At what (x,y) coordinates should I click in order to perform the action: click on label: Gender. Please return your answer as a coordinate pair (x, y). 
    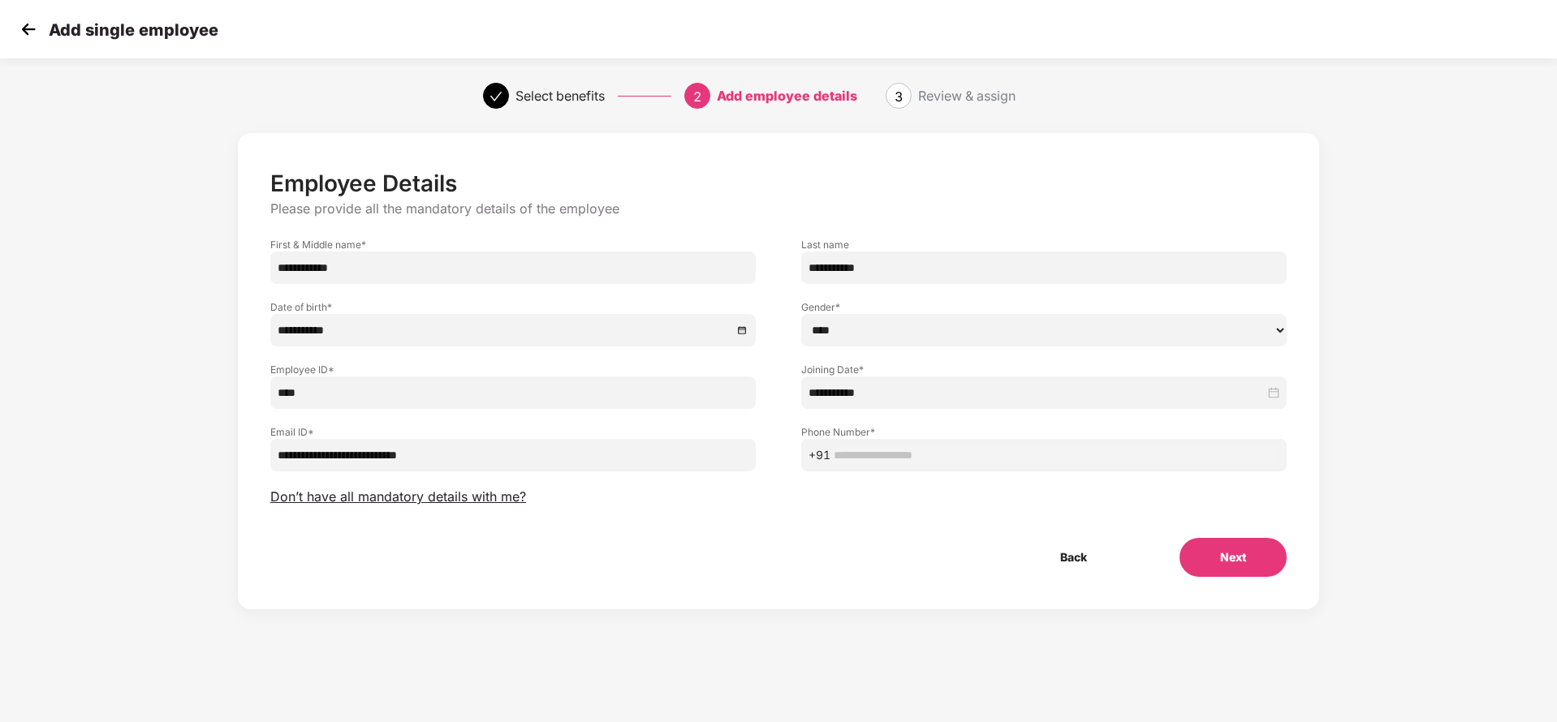
    Looking at the image, I should click on (1044, 307).